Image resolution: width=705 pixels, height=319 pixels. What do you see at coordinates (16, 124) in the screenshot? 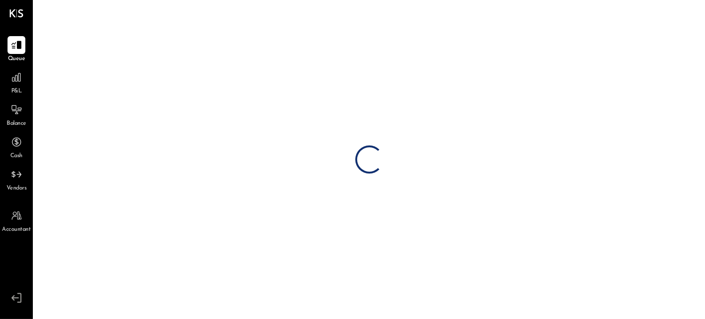
I see `span: Balance` at bounding box center [16, 124].